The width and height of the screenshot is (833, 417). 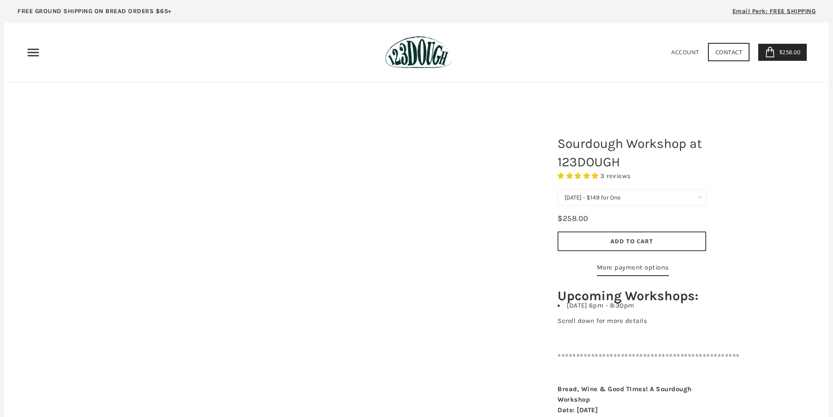 I want to click on nav: Primary, so click(x=33, y=52).